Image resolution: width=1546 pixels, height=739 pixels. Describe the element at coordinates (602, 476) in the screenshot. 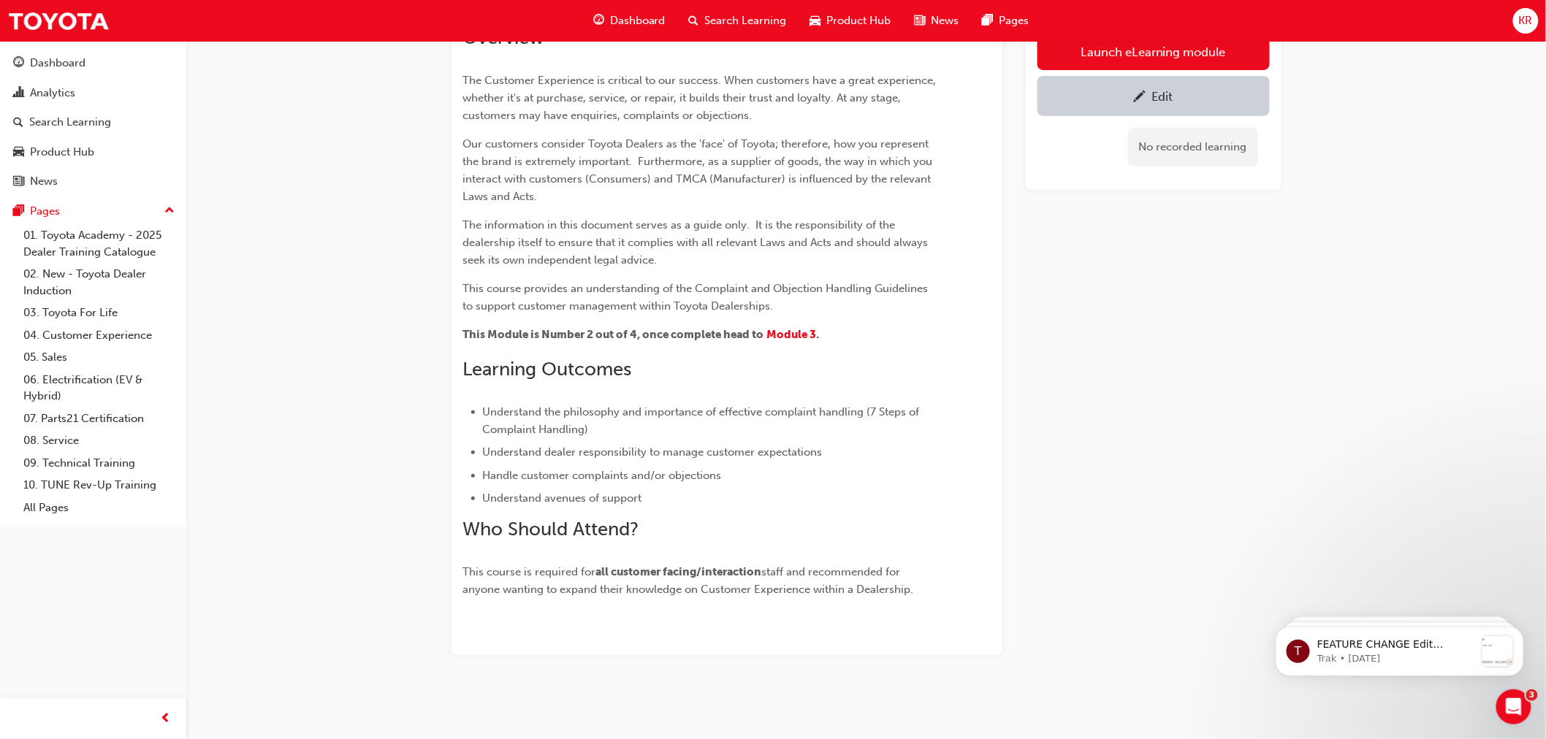

I see `span: Handle customer complaints and/or objections` at that location.